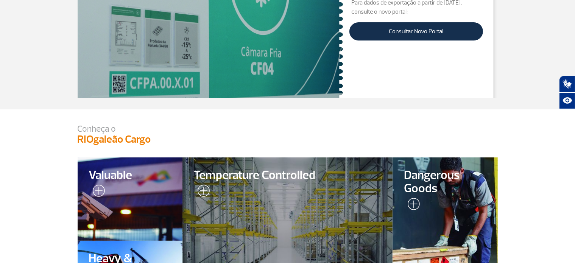 This screenshot has height=263, width=575. I want to click on h3: RIOgaleão Cargo, so click(288, 140).